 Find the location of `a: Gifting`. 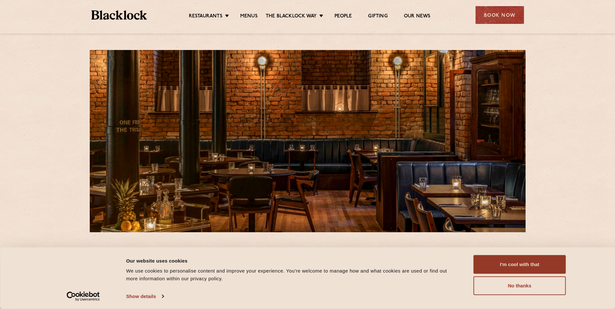

a: Gifting is located at coordinates (378, 17).